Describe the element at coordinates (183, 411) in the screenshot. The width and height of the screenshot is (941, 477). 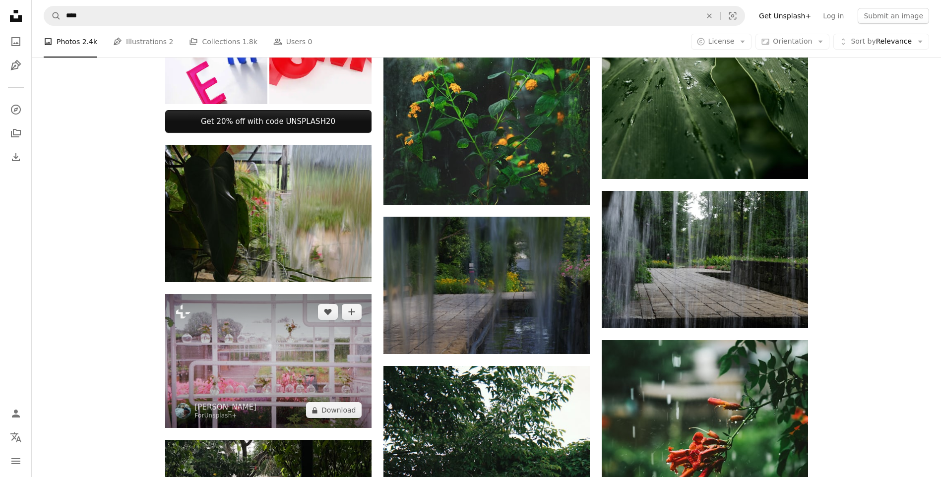
I see `a: Go to Annie Spratt's profile` at that location.